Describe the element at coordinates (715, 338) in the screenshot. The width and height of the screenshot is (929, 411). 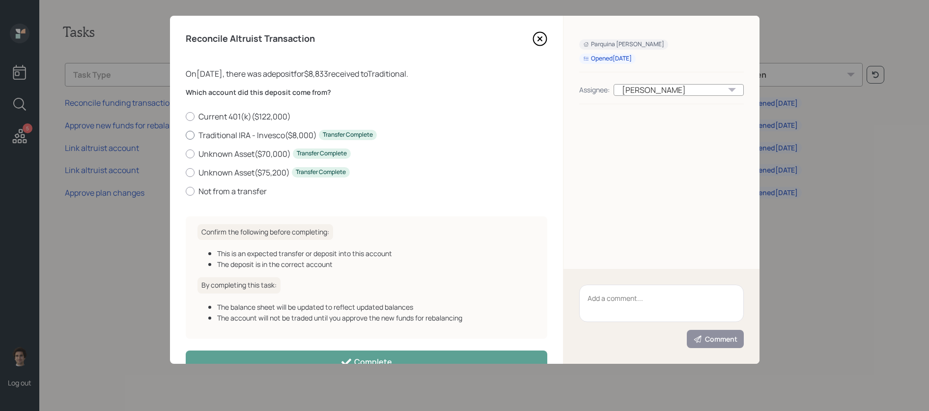
I see `button: Comment` at that location.